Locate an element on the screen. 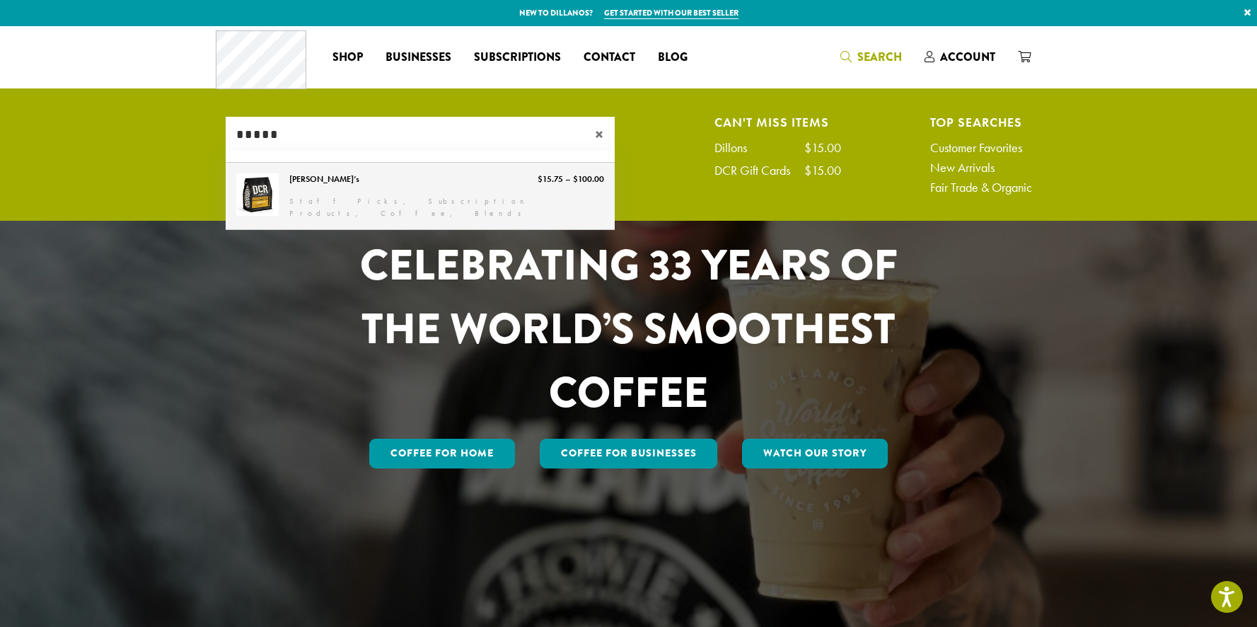 This screenshot has width=1257, height=627. span: Blog is located at coordinates (673, 57).